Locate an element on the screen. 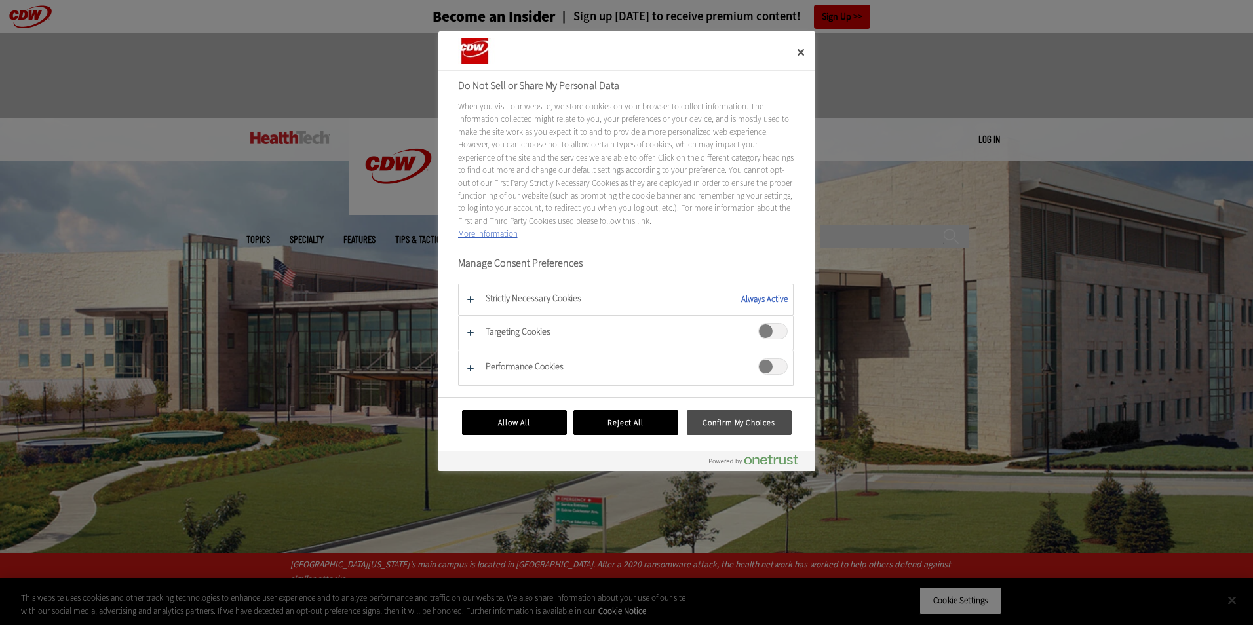 The width and height of the screenshot is (1253, 625). span: Targeting Cookies is located at coordinates (773, 331).